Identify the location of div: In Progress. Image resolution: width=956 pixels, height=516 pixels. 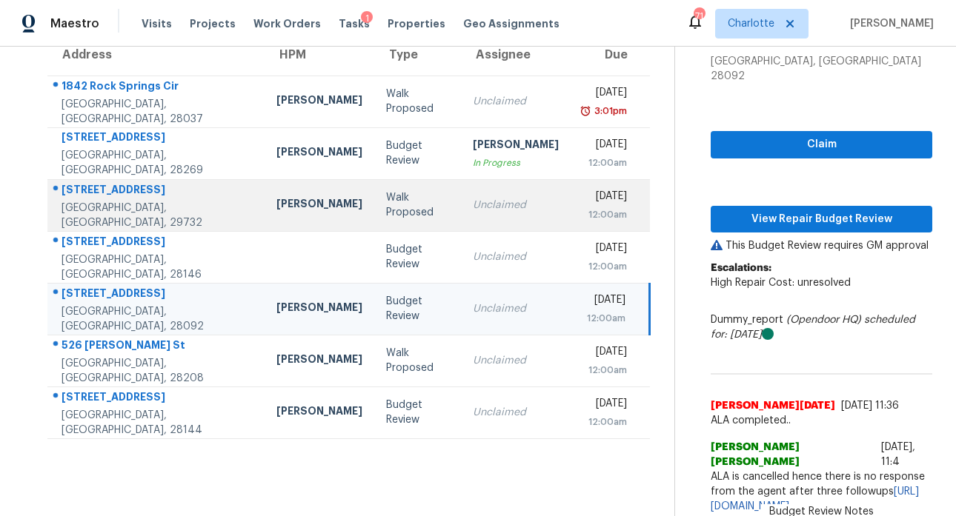
(516, 163).